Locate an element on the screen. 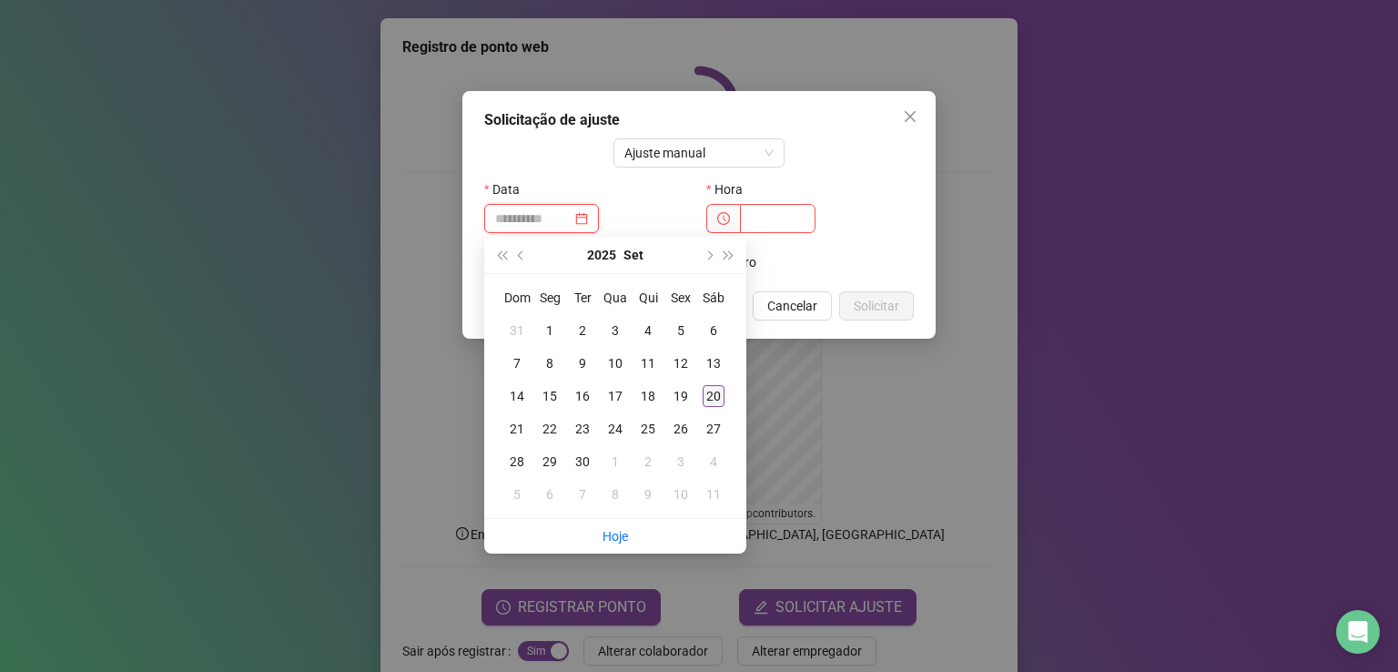 This screenshot has height=672, width=1398. th: Seg is located at coordinates (550, 298).